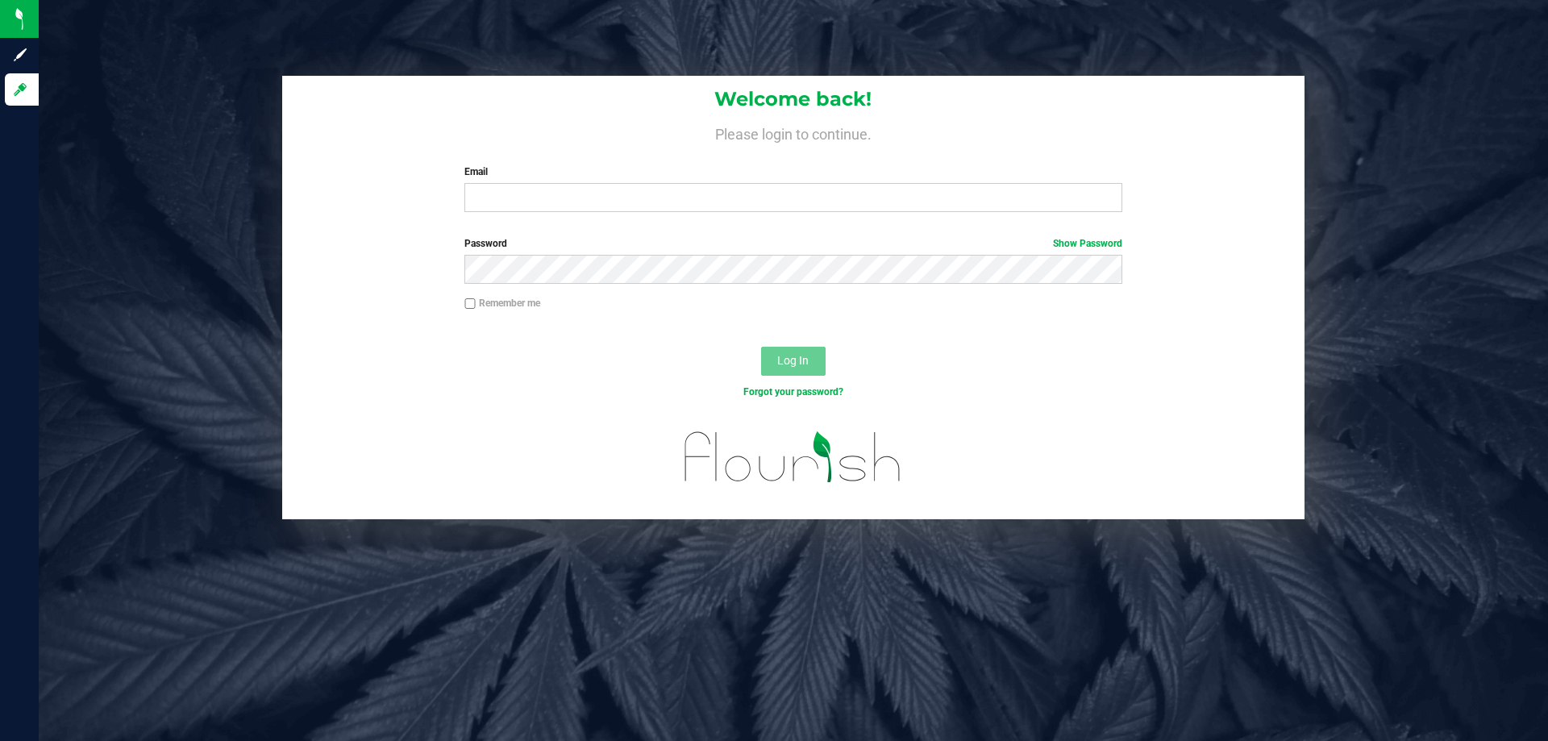 This screenshot has height=741, width=1548. Describe the element at coordinates (792, 172) in the screenshot. I see `label: Email` at that location.